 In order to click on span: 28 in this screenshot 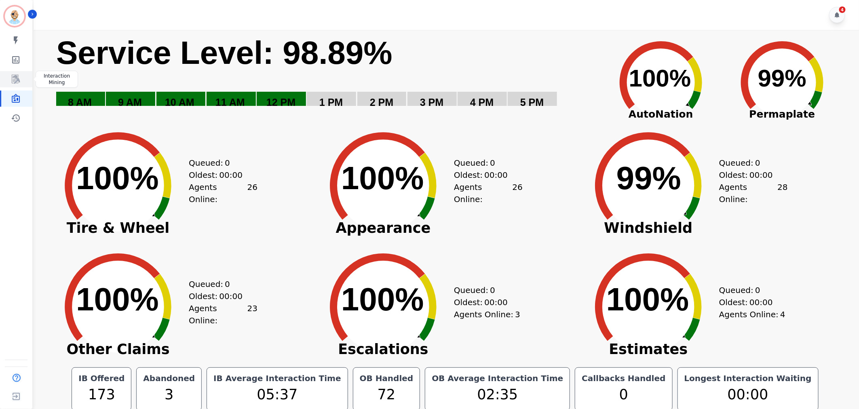, I will do `click(783, 193)`.